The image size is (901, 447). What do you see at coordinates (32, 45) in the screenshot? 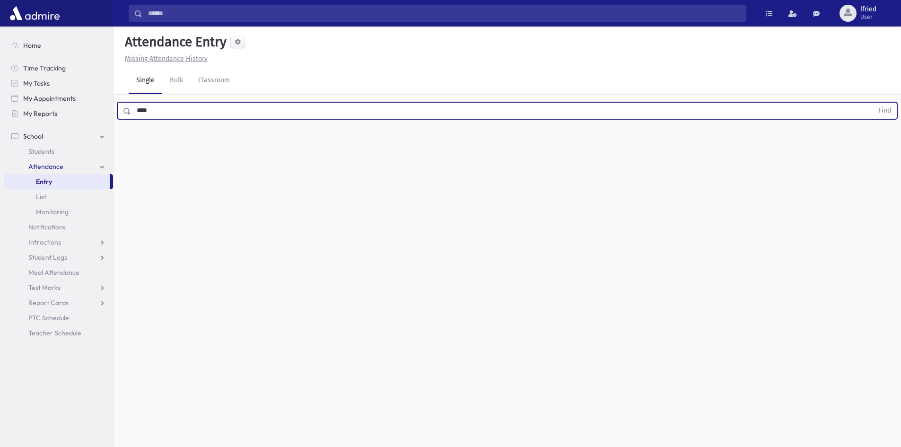
I see `span: Home` at bounding box center [32, 45].